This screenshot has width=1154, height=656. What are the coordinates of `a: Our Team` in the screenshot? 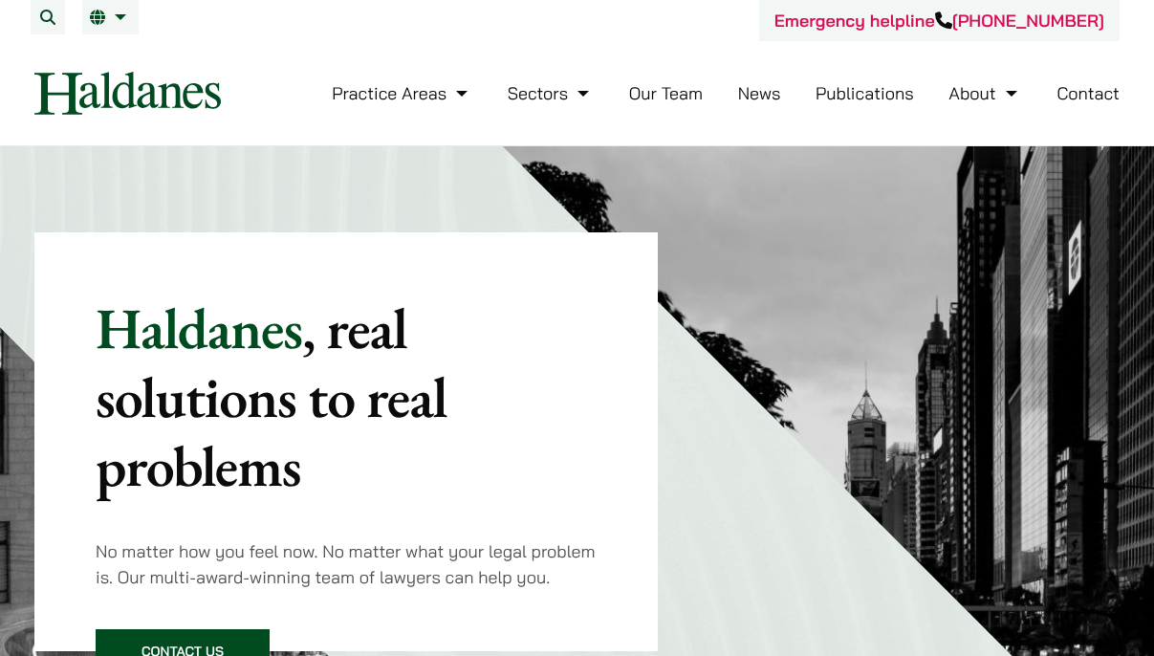 It's located at (666, 93).